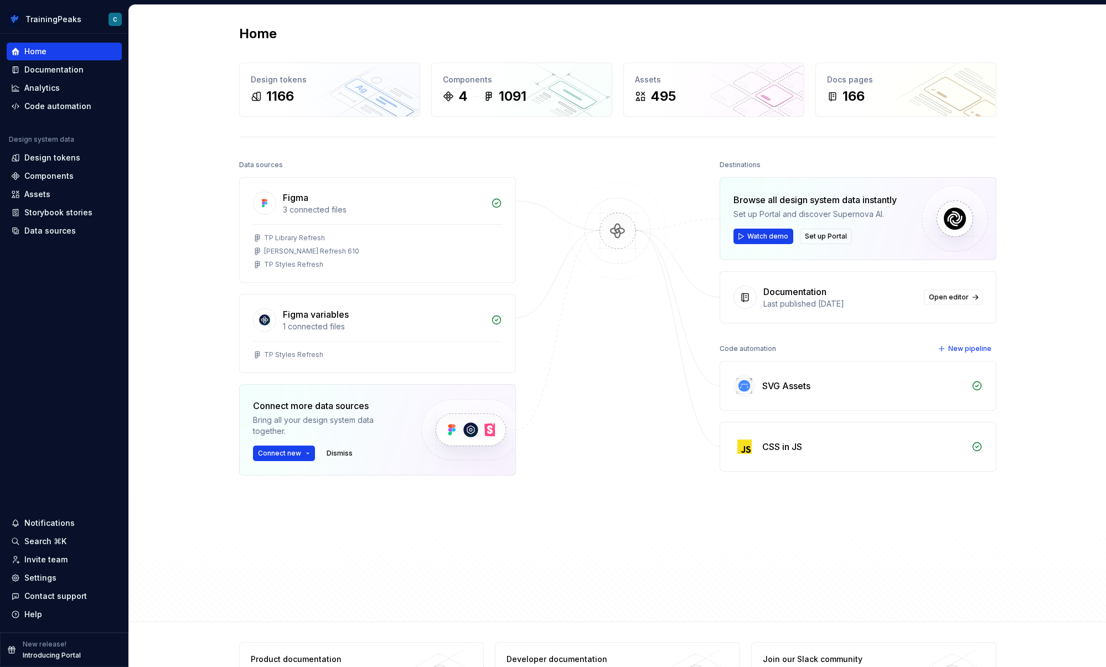 The height and width of the screenshot is (667, 1106). Describe the element at coordinates (33, 614) in the screenshot. I see `div: Help` at that location.